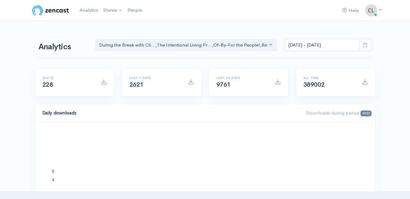 This screenshot has width=410, height=199. What do you see at coordinates (322, 45) in the screenshot?
I see `input: analytics date range selector` at bounding box center [322, 45].